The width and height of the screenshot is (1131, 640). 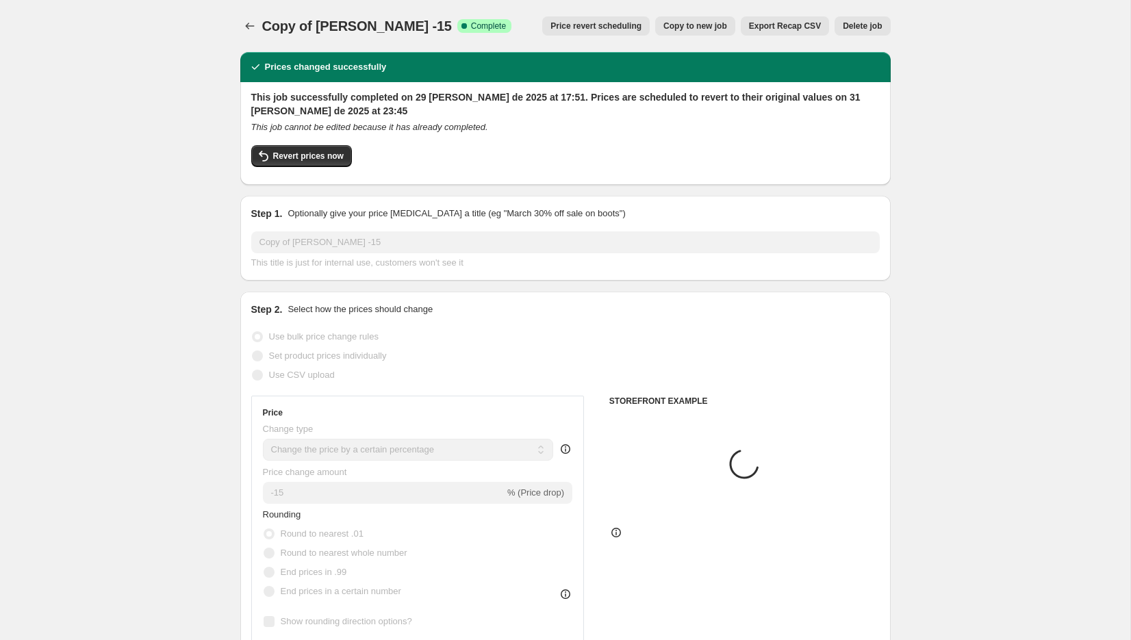 What do you see at coordinates (272, 413) in the screenshot?
I see `h3: Price` at bounding box center [272, 413].